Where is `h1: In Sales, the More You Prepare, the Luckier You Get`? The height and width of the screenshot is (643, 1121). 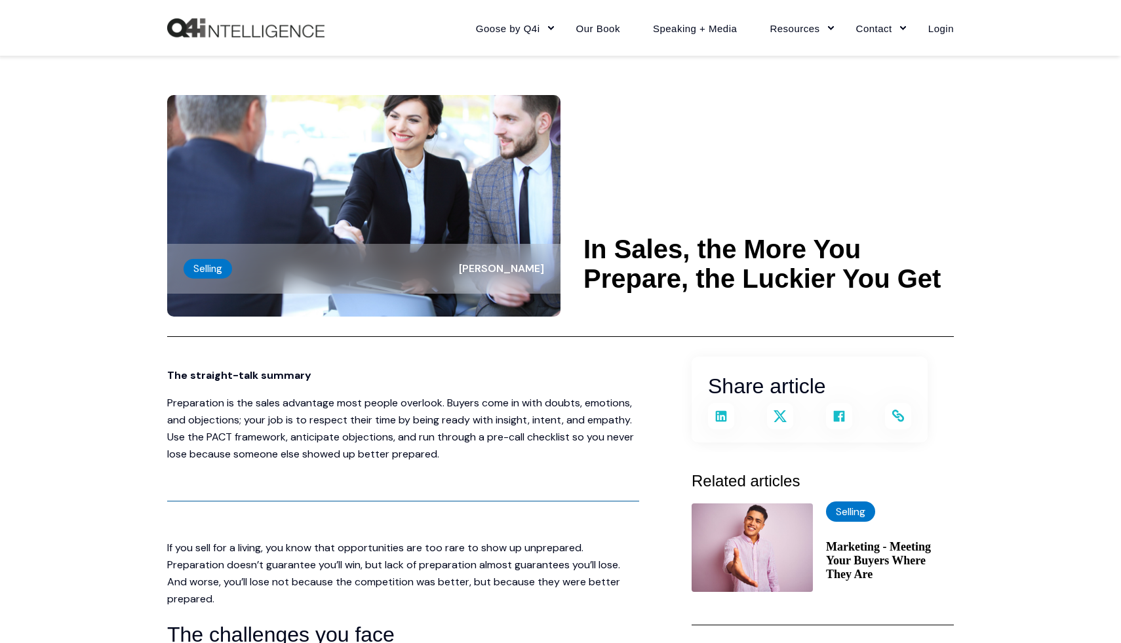 h1: In Sales, the More You Prepare, the Luckier You Get is located at coordinates (768, 264).